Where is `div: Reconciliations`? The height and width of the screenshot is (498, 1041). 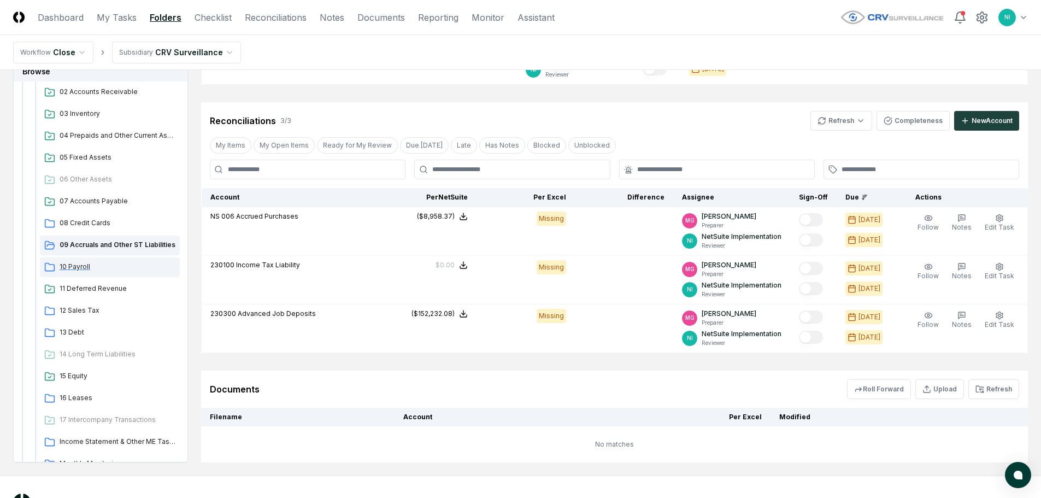 div: Reconciliations is located at coordinates (243, 121).